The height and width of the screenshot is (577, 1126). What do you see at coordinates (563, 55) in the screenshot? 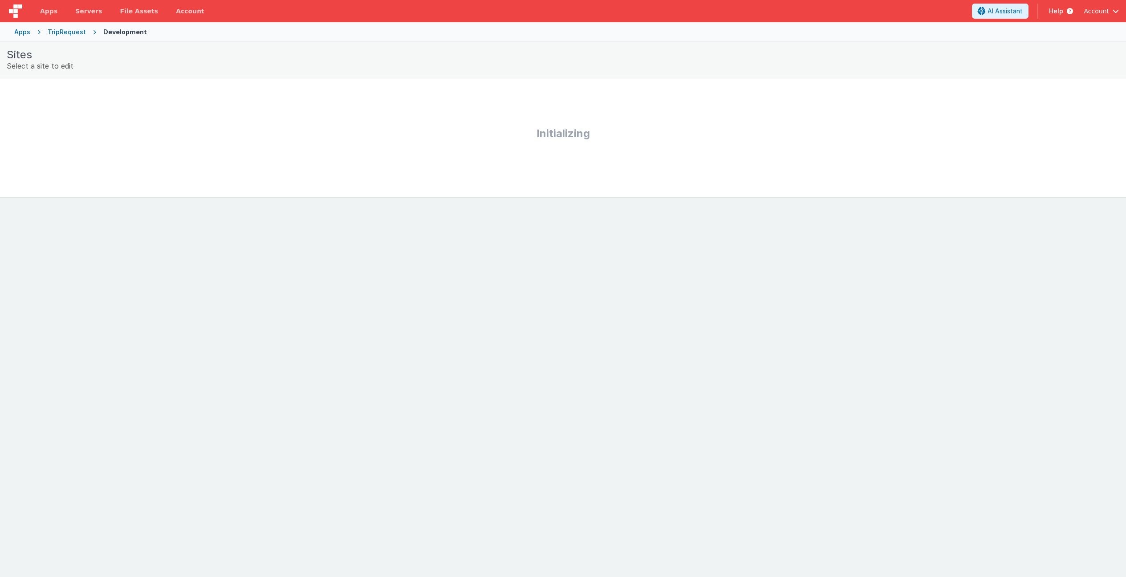
I see `h1: Sites` at bounding box center [563, 55].